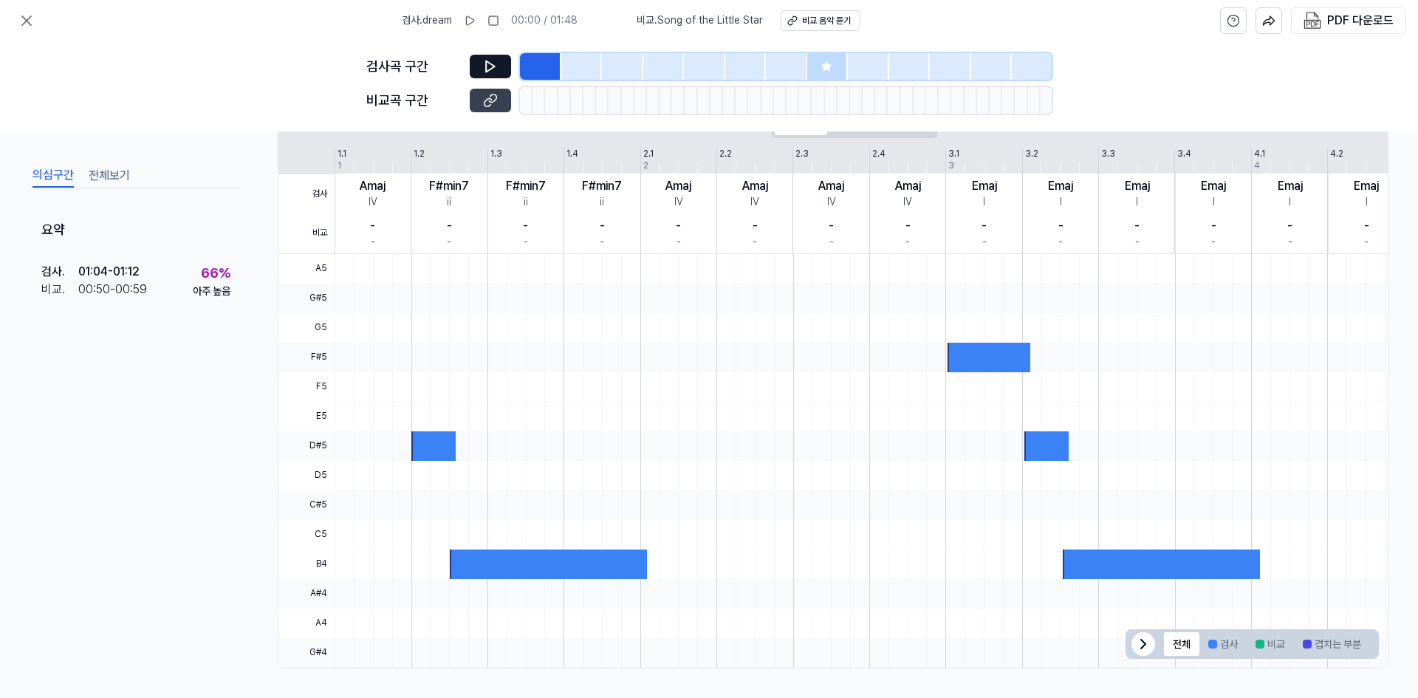 The height and width of the screenshot is (698, 1418). Describe the element at coordinates (1269, 21) in the screenshot. I see `img: share` at that location.